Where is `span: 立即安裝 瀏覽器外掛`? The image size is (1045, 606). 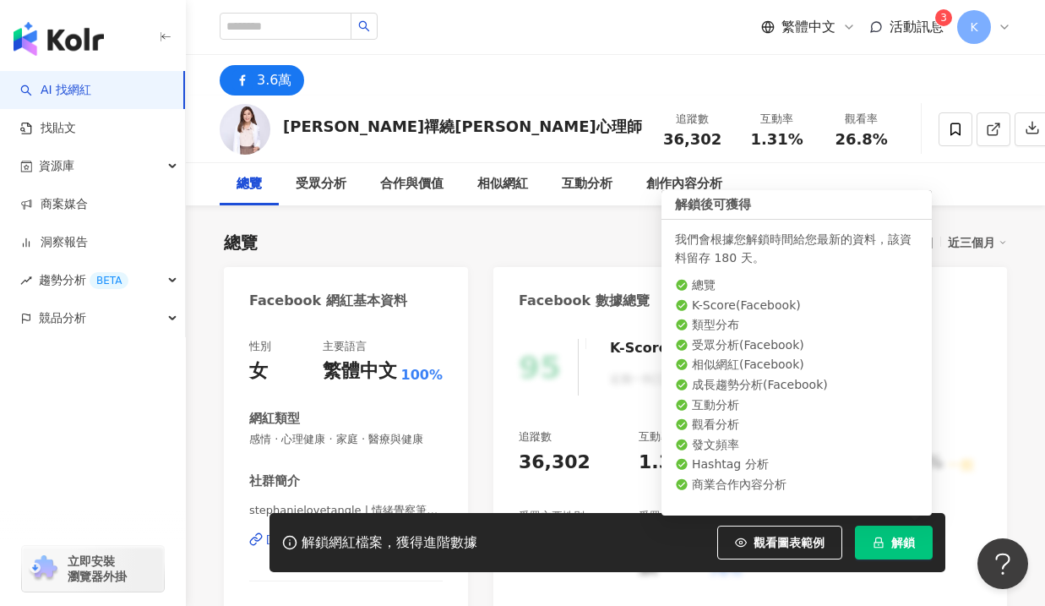
span: 立即安裝 瀏覽器外掛 is located at coordinates (97, 568).